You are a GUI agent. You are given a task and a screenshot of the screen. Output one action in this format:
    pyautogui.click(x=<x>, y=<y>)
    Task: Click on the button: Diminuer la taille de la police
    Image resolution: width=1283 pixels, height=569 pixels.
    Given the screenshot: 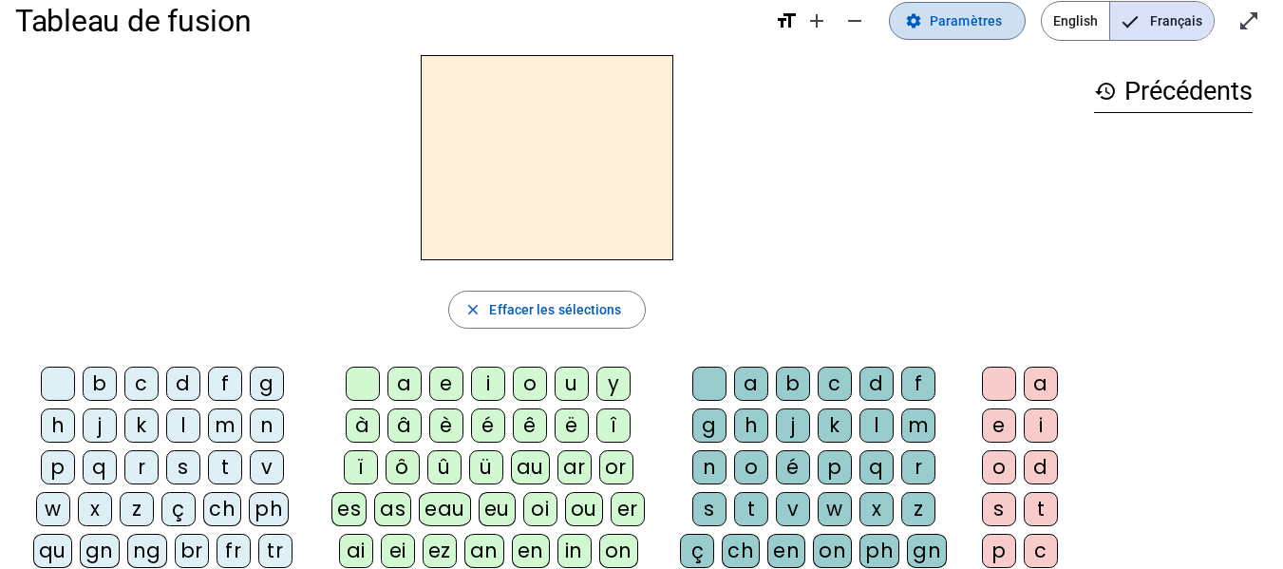 What is the action you would take?
    pyautogui.click(x=855, y=21)
    